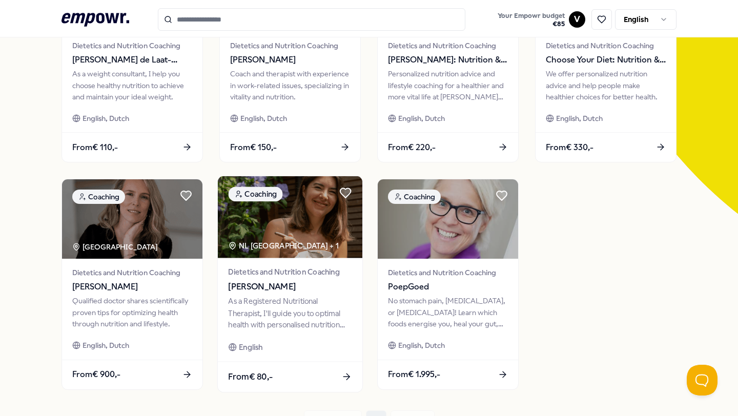 The image size is (738, 416). I want to click on span: € 85, so click(531, 24).